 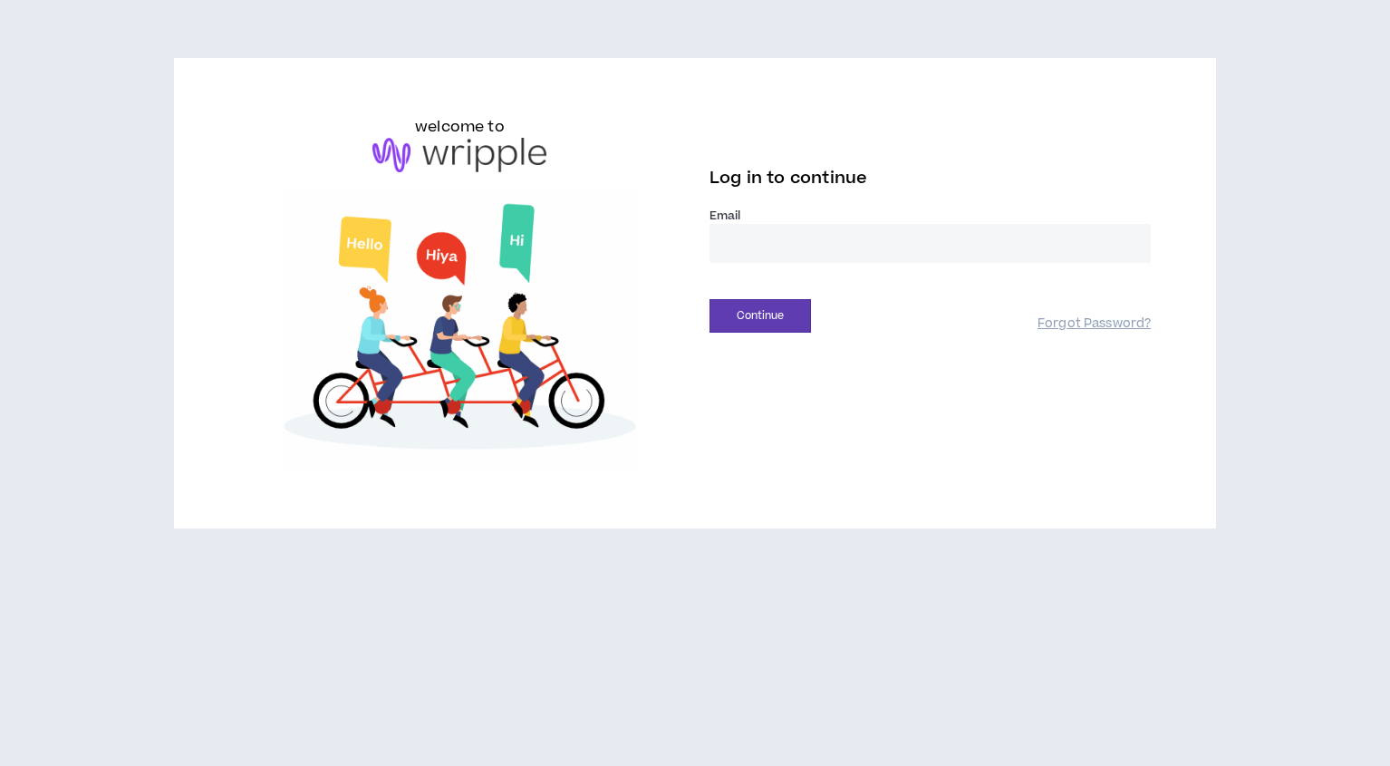 I want to click on span: Log in to continue, so click(x=788, y=178).